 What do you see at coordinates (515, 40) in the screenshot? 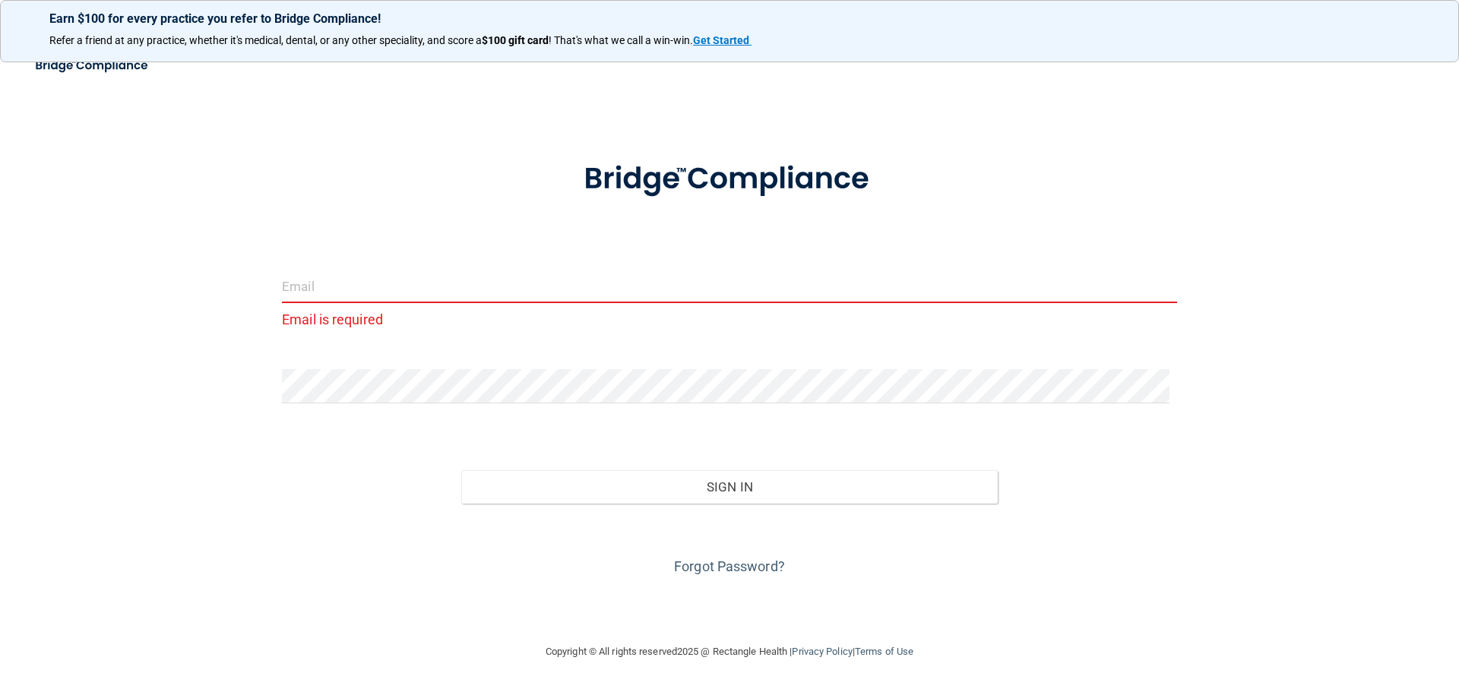
I see `strong: $100 gift card` at bounding box center [515, 40].